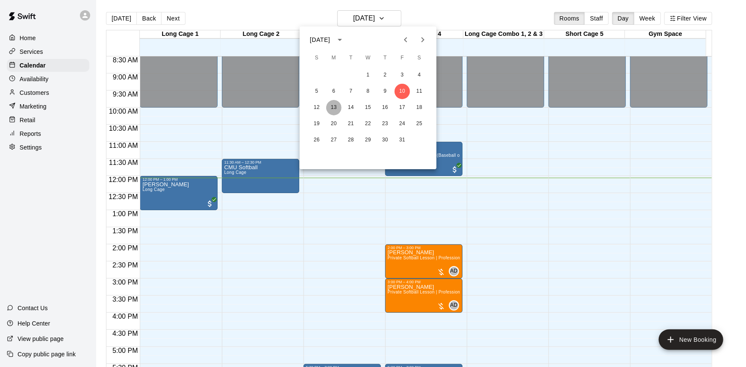 The image size is (746, 367). Describe the element at coordinates (334, 92) in the screenshot. I see `button: 6` at that location.